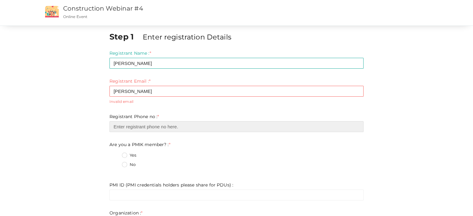 The height and width of the screenshot is (216, 473). I want to click on small: Invalid email, so click(237, 101).